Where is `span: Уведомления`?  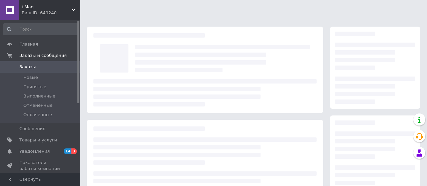 span: Уведомления is located at coordinates (34, 152).